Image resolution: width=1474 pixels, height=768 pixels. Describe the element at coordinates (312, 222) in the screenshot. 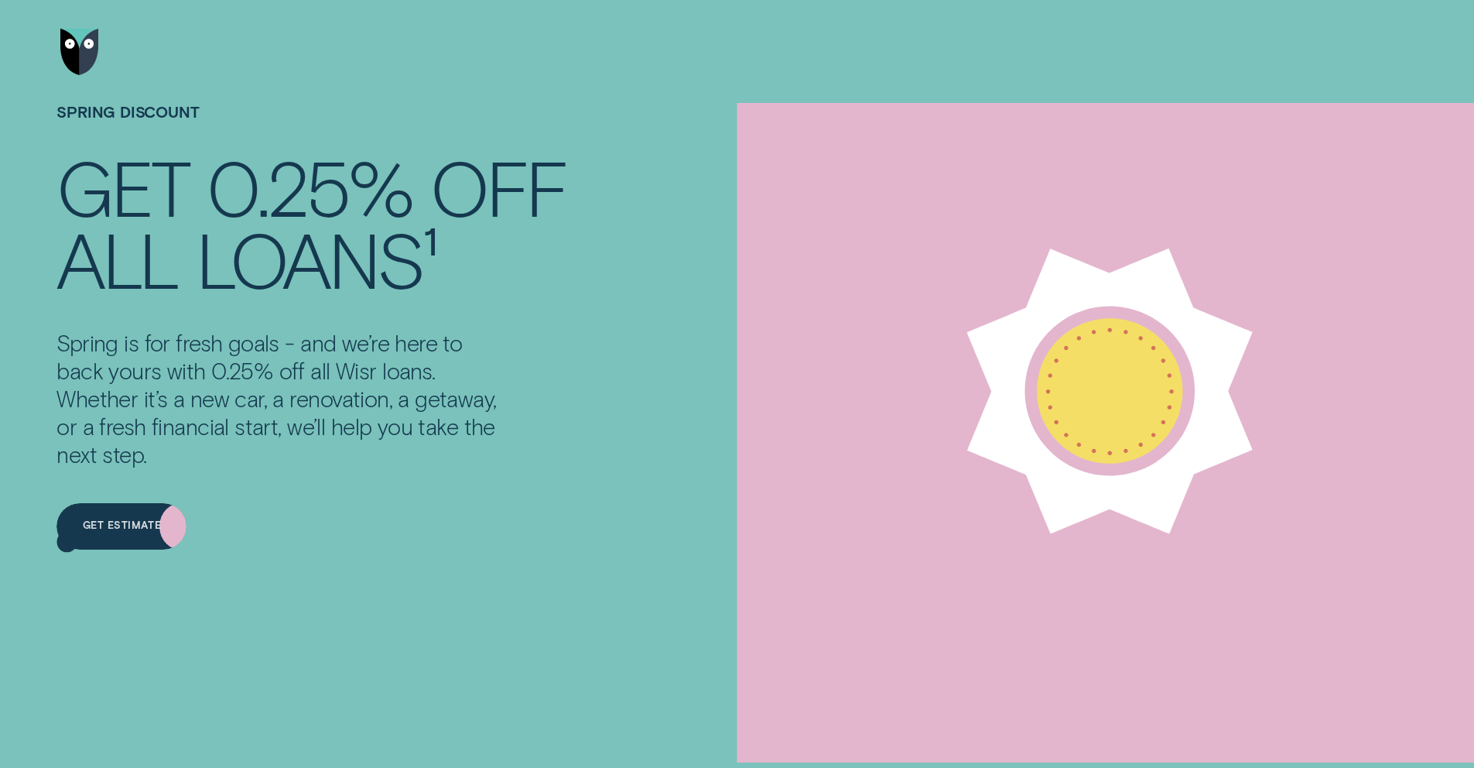

I see `h4: Get 0.25% off all loans¹` at that location.